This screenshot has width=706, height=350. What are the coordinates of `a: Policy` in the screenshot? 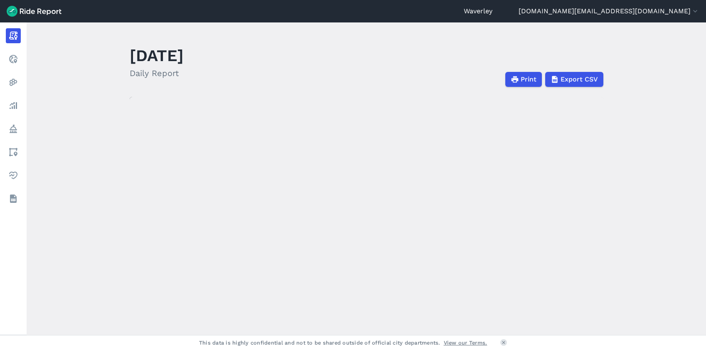 It's located at (13, 129).